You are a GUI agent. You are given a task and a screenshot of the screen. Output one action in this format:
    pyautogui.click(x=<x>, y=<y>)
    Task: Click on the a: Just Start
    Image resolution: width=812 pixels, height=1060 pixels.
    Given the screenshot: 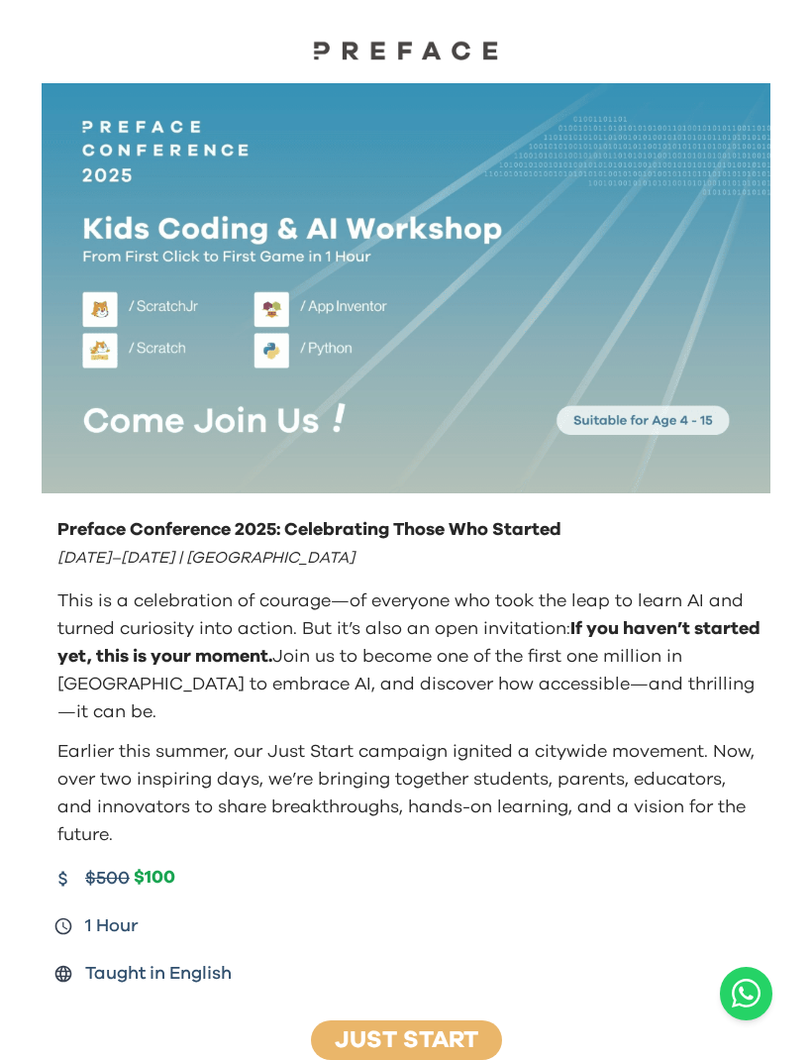 What is the action you would take?
    pyautogui.click(x=406, y=1040)
    